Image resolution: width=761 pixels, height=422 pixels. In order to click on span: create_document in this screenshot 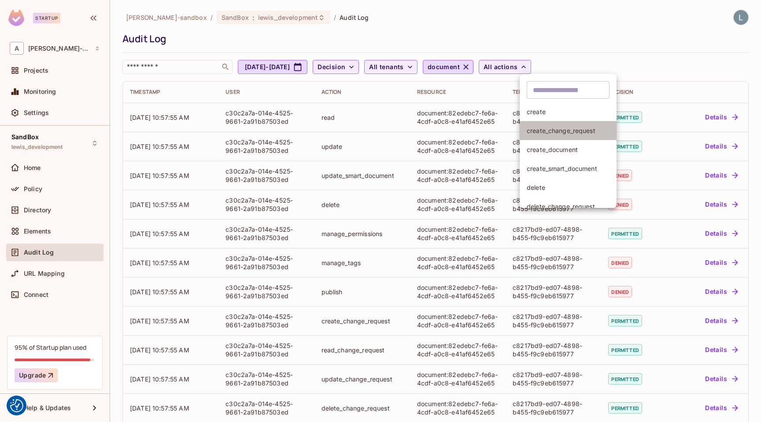, I will do `click(568, 149)`.